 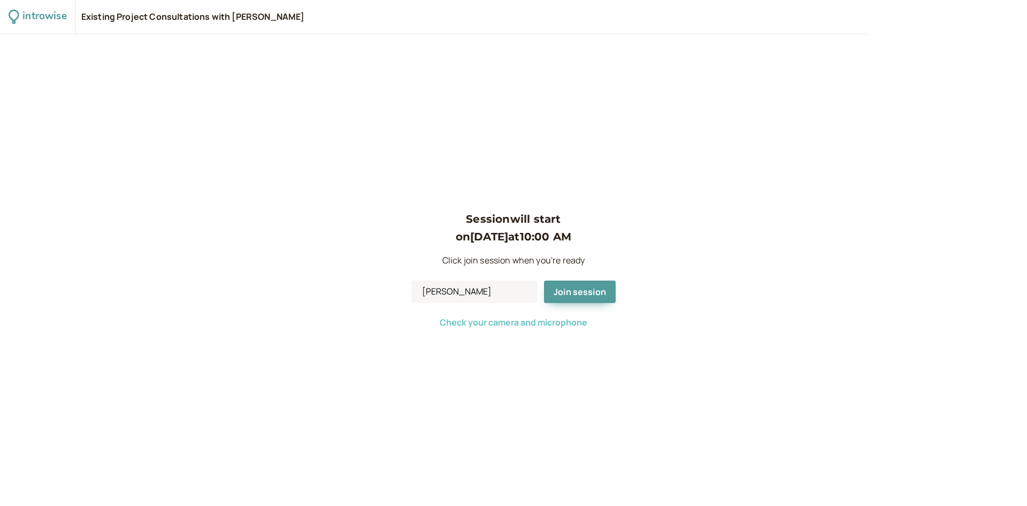 What do you see at coordinates (475, 292) in the screenshot?
I see `input: Your Name` at bounding box center [475, 292].